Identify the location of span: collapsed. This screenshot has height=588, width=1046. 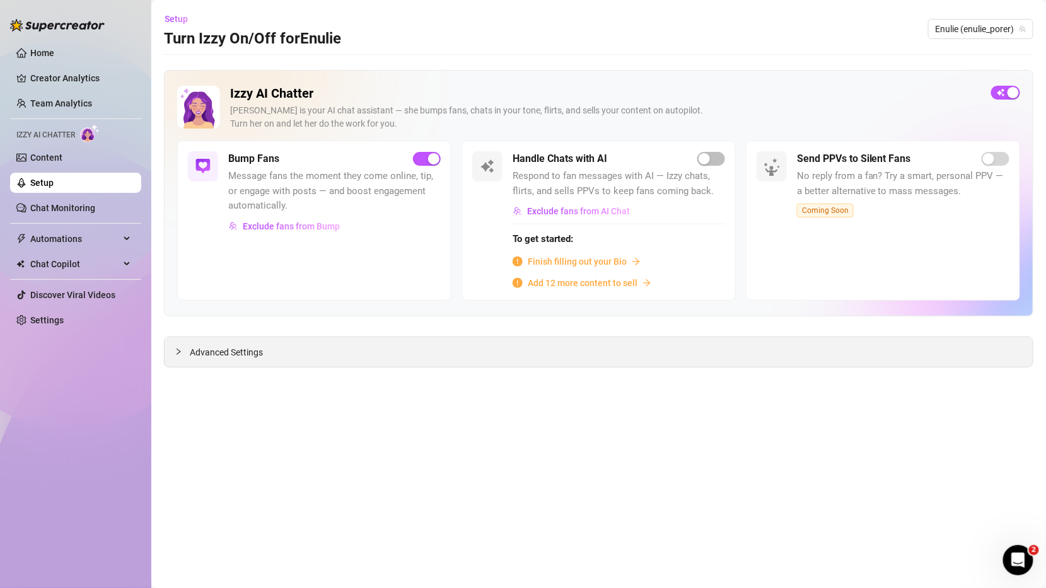
(178, 352).